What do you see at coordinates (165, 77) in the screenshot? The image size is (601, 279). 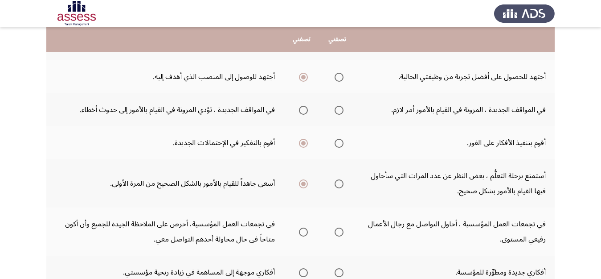 I see `td: أجتهد للوصول إلى المنصب الذي أهدف إليه.` at bounding box center [165, 77].